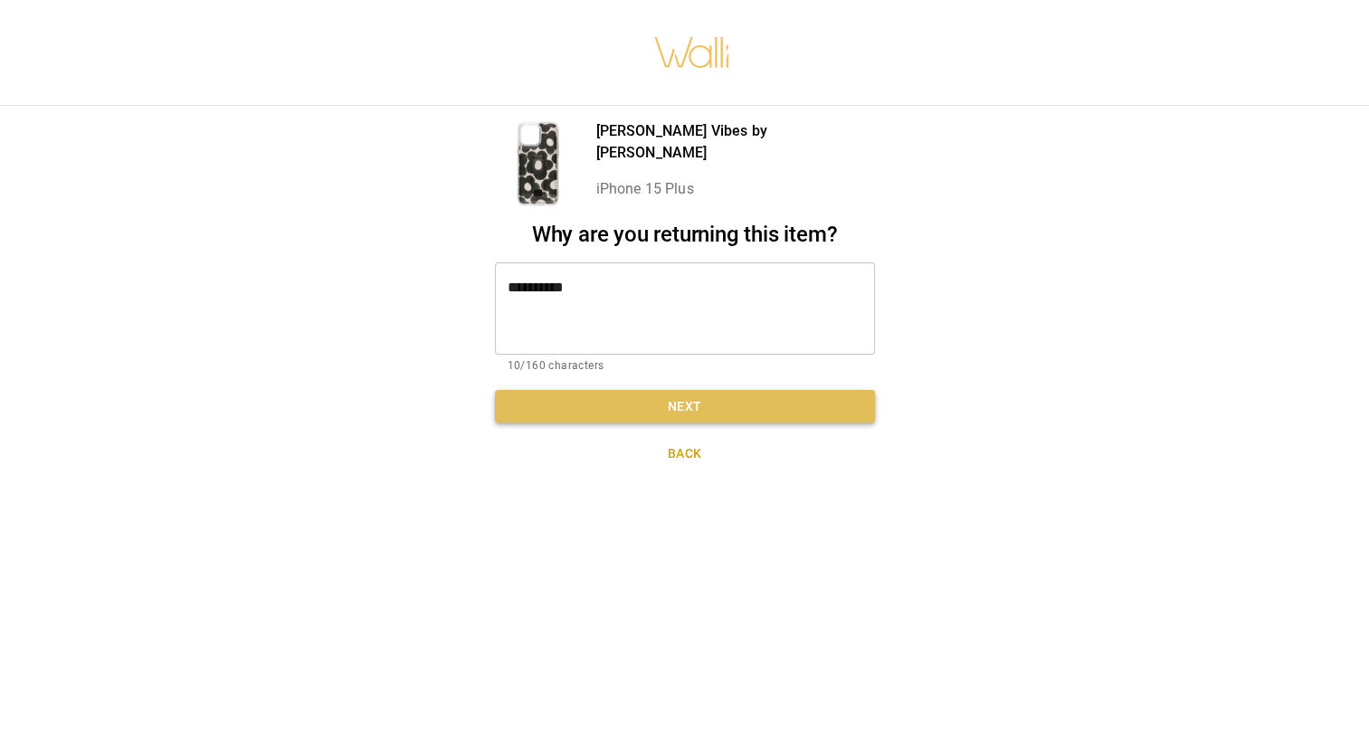 This screenshot has width=1369, height=741. Describe the element at coordinates (685, 406) in the screenshot. I see `button: Next` at that location.